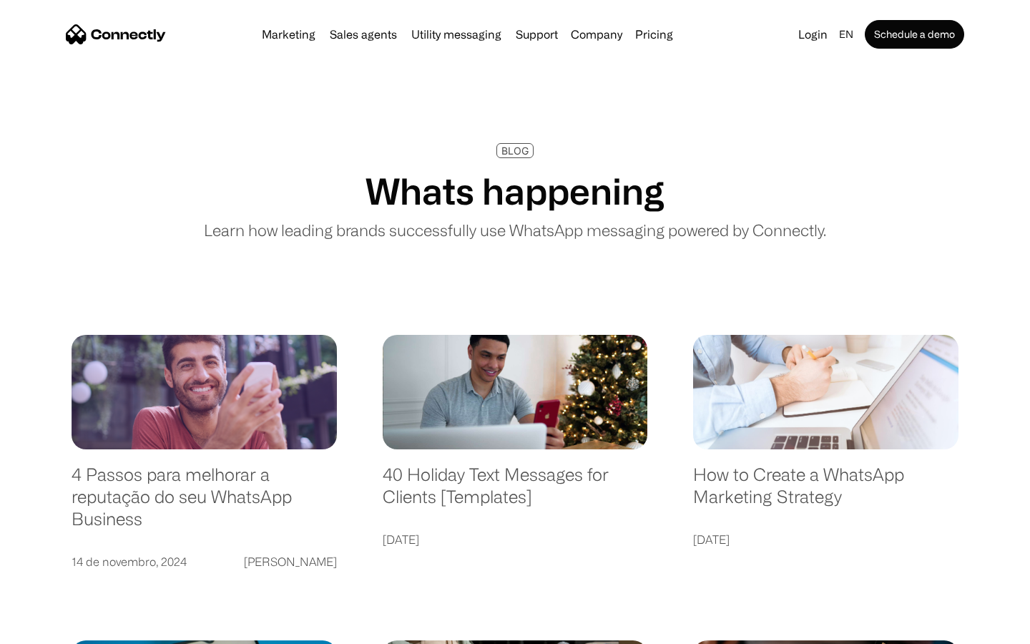  What do you see at coordinates (50, 629) in the screenshot?
I see `aside: Language selected: English` at bounding box center [50, 629].